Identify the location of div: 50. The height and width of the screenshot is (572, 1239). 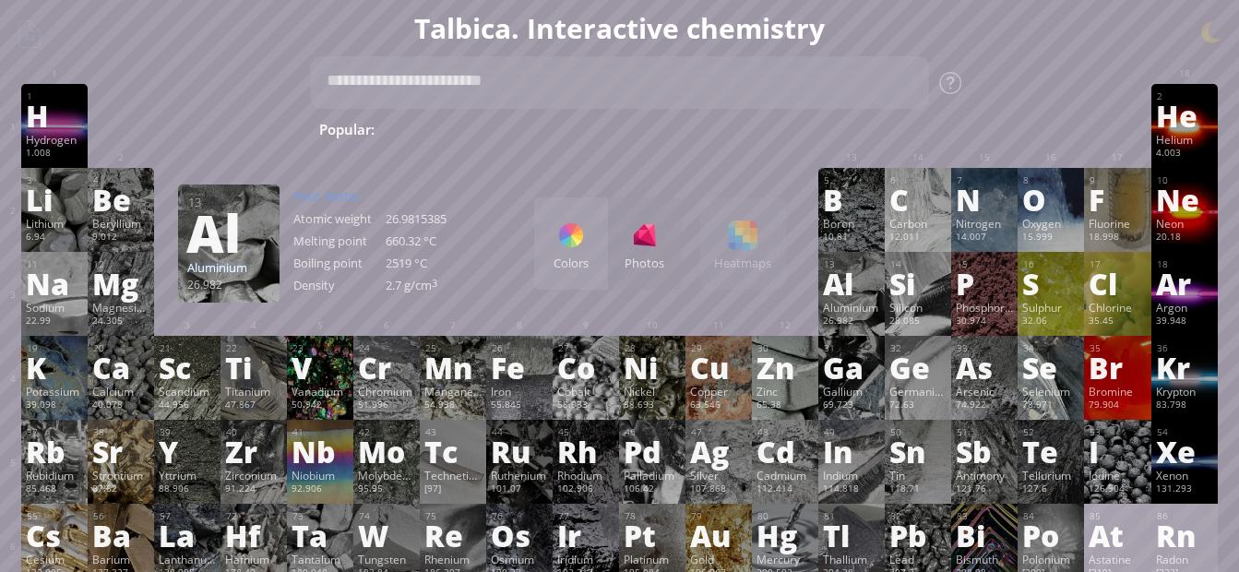
(918, 432).